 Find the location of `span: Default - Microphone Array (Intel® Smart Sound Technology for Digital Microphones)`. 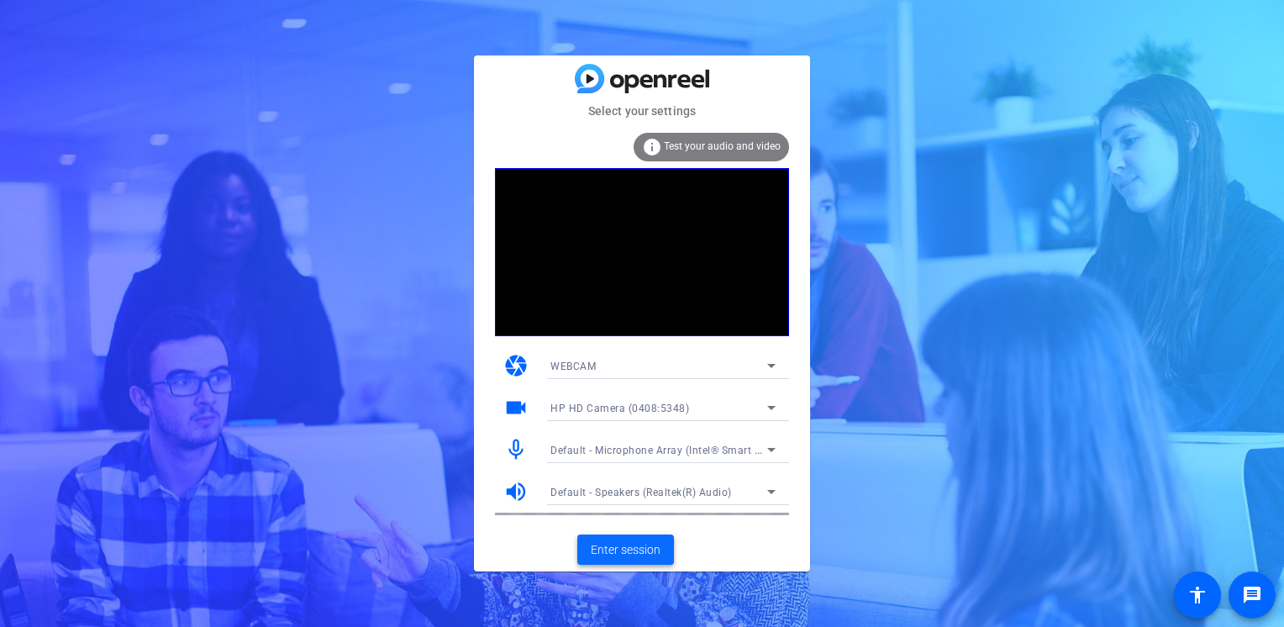

span: Default - Microphone Array (Intel® Smart Sound Technology for Digital Microphones) is located at coordinates (759, 450).